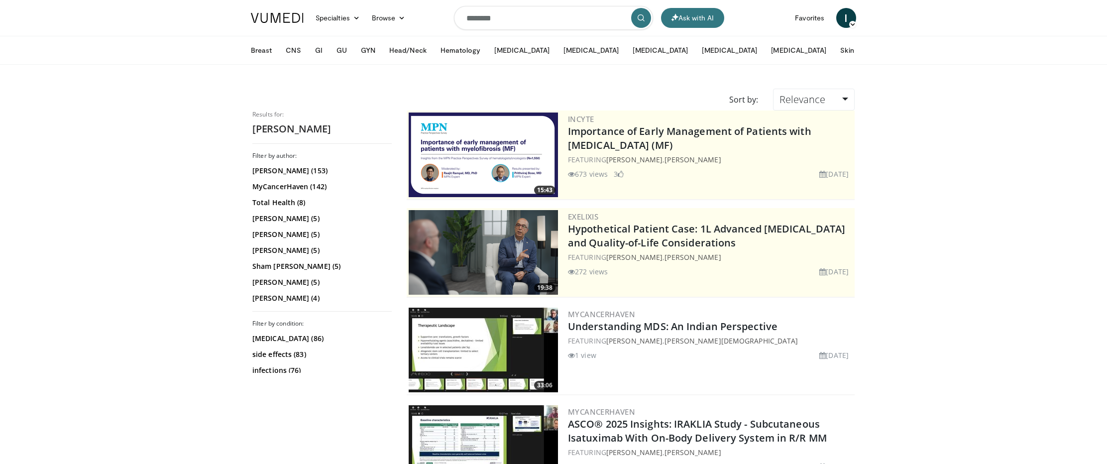 The width and height of the screenshot is (1107, 464). Describe the element at coordinates (744, 100) in the screenshot. I see `div: Sort by:` at that location.